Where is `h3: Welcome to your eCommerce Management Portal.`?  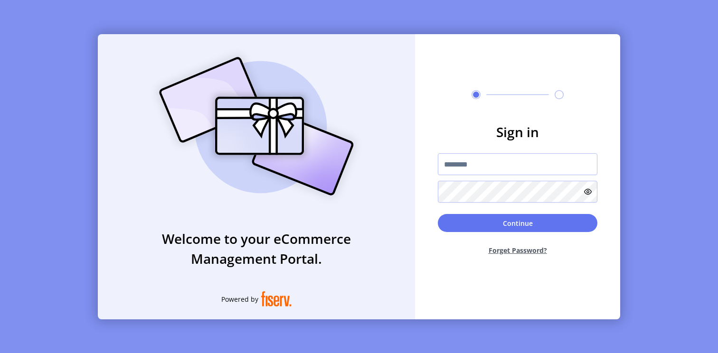 h3: Welcome to your eCommerce Management Portal. is located at coordinates (256, 249).